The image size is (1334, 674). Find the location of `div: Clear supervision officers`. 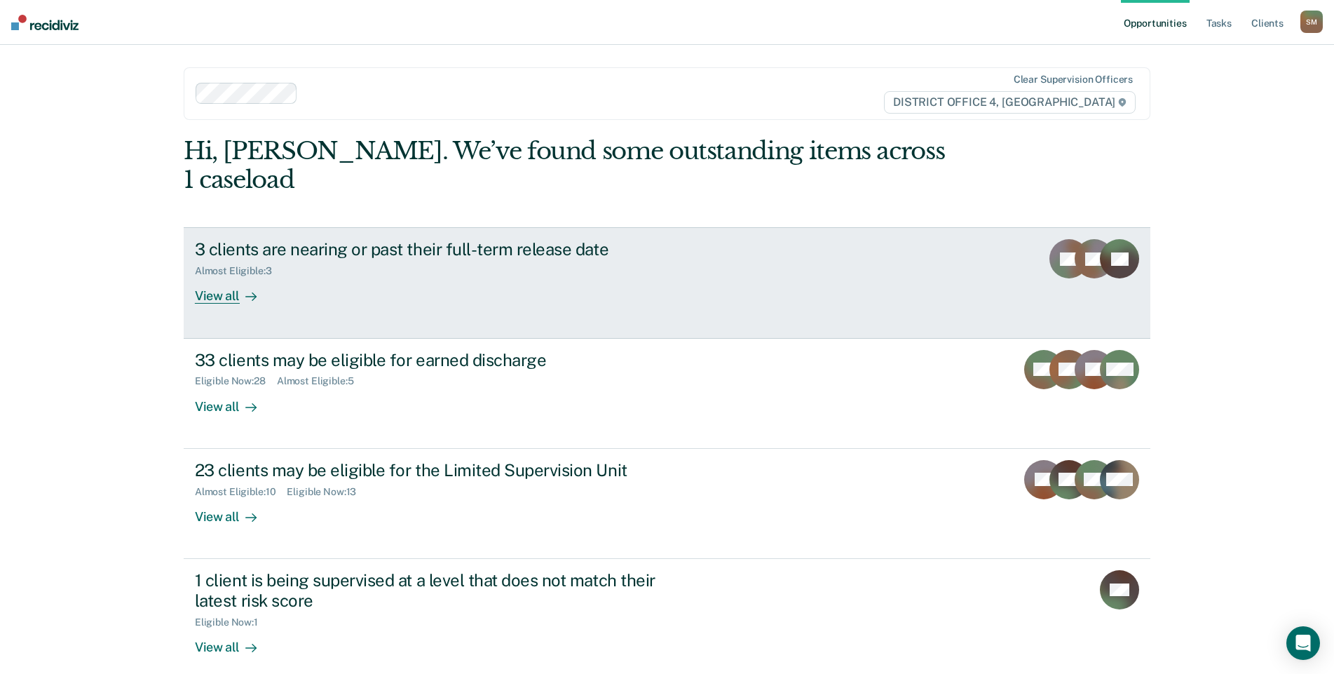

div: Clear supervision officers is located at coordinates (1073, 79).